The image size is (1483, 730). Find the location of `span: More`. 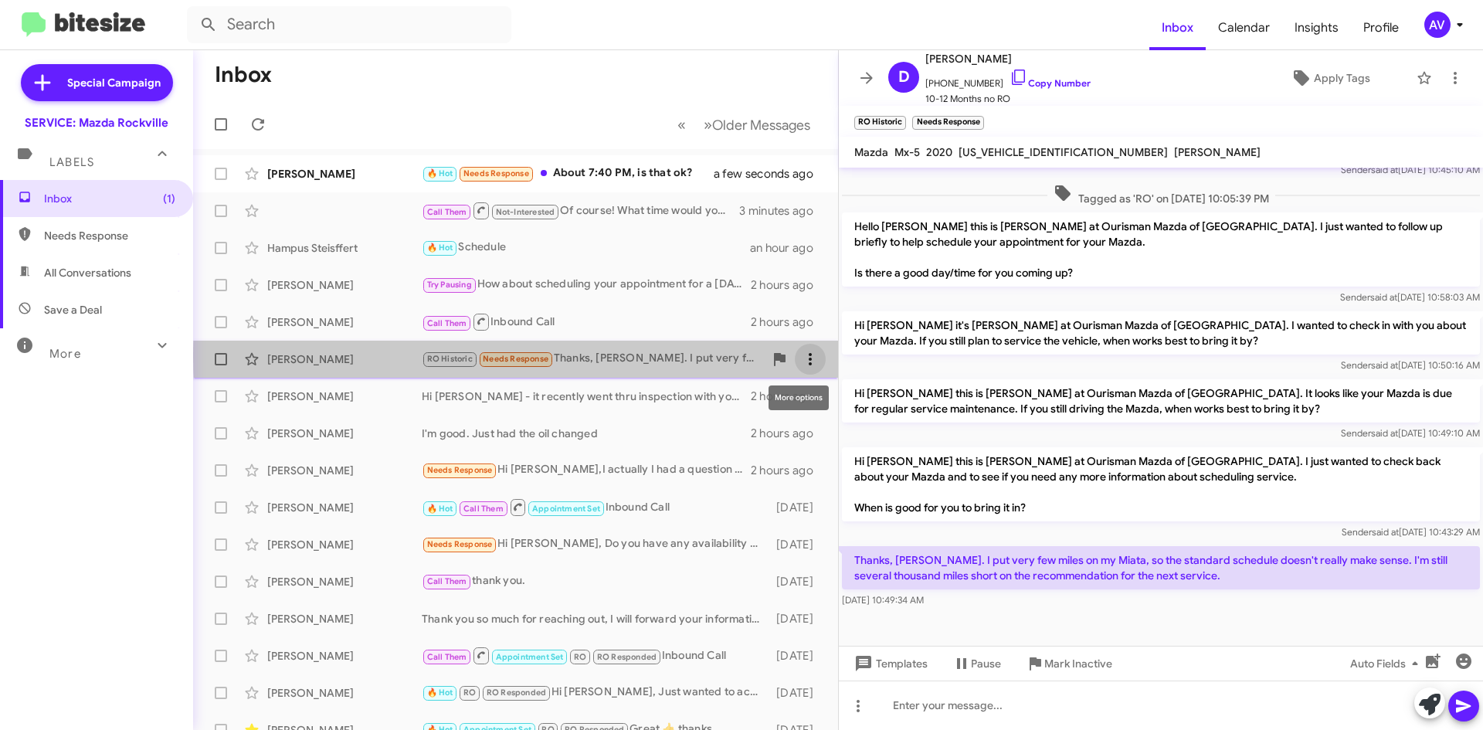

span: More is located at coordinates (65, 354).